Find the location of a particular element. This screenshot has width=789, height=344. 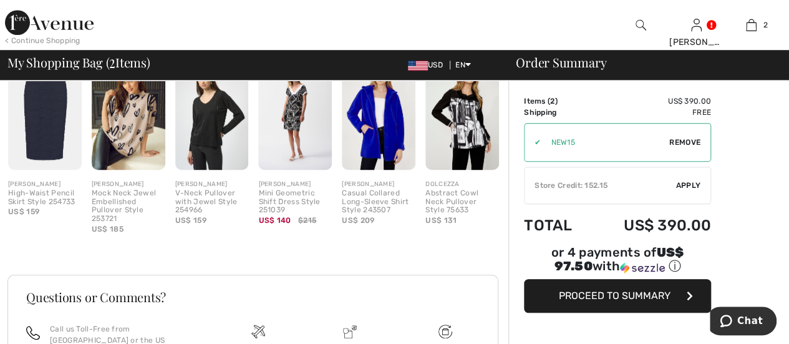

span: US$ 131 is located at coordinates (441, 220).